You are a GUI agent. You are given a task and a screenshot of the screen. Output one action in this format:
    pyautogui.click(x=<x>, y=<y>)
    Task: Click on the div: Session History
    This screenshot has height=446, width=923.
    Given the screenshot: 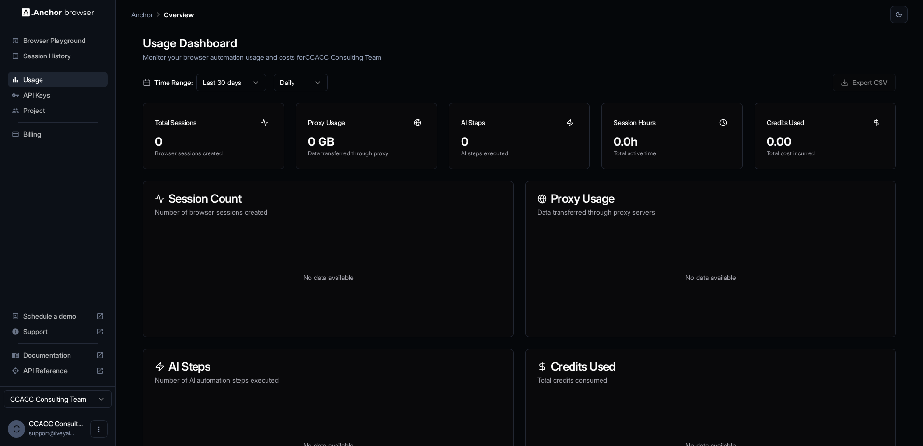 What is the action you would take?
    pyautogui.click(x=57, y=56)
    